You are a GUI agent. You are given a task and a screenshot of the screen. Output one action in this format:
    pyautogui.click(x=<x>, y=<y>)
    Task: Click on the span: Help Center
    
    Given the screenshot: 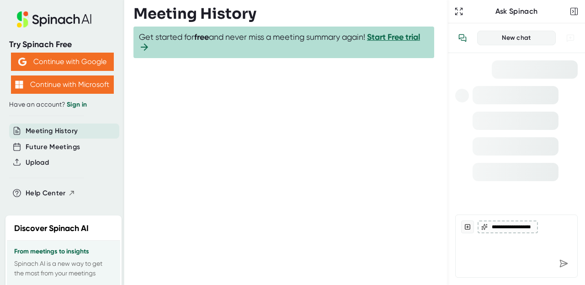 What is the action you would take?
    pyautogui.click(x=46, y=193)
    